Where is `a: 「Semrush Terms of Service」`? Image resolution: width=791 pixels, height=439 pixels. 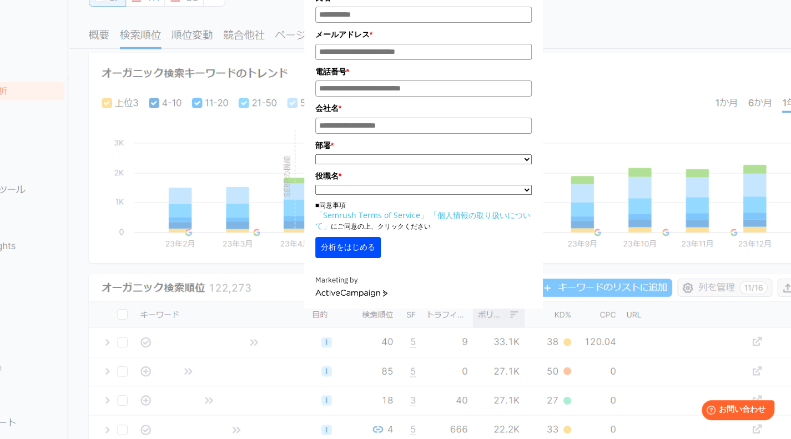
a: 「Semrush Terms of Service」 is located at coordinates (371, 215).